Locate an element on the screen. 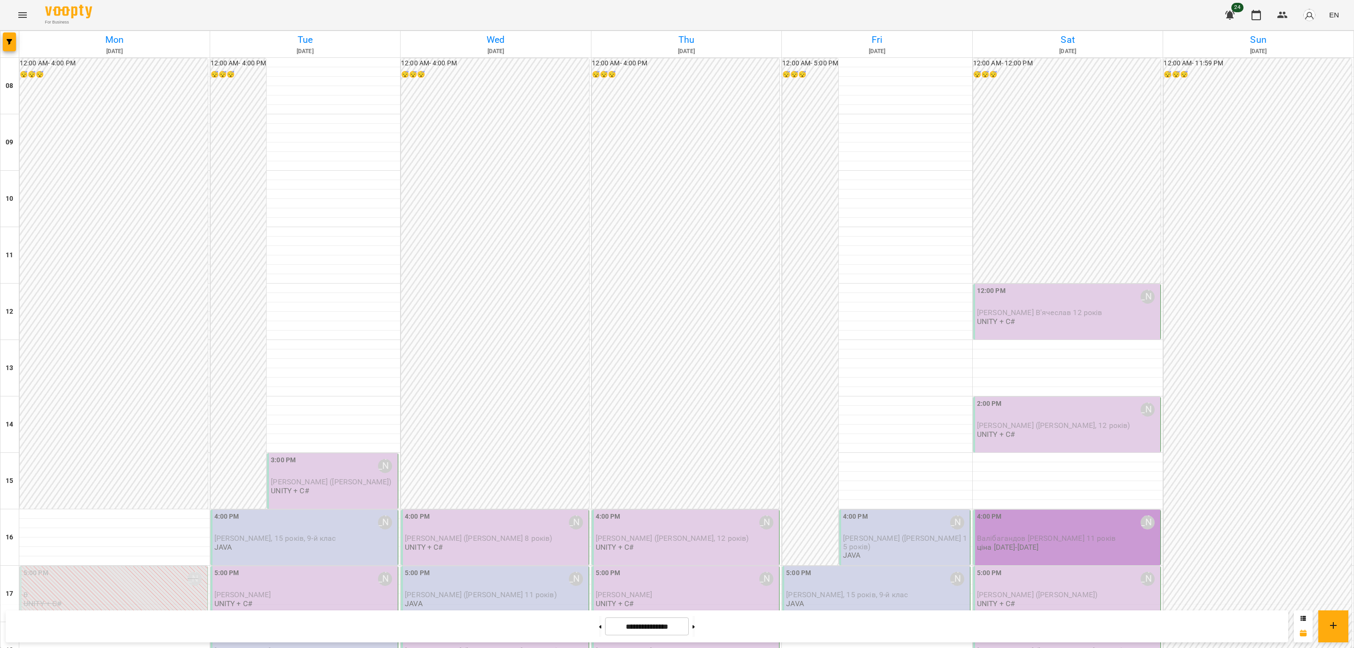  h6: Wed is located at coordinates (495, 39).